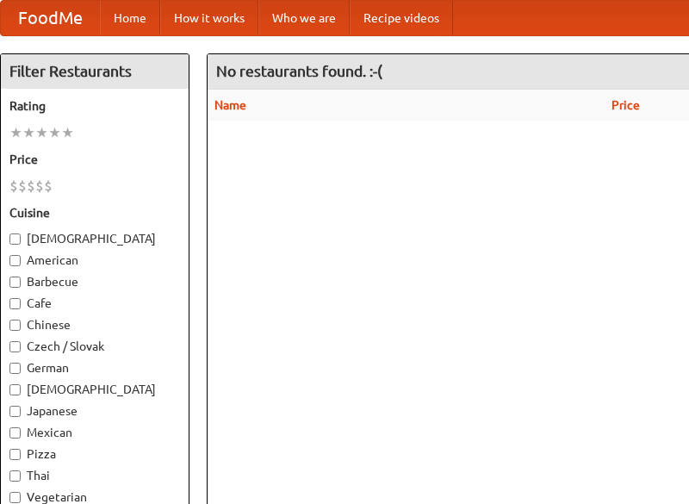 This screenshot has height=504, width=689. What do you see at coordinates (15, 454) in the screenshot?
I see `input: Pizza` at bounding box center [15, 454].